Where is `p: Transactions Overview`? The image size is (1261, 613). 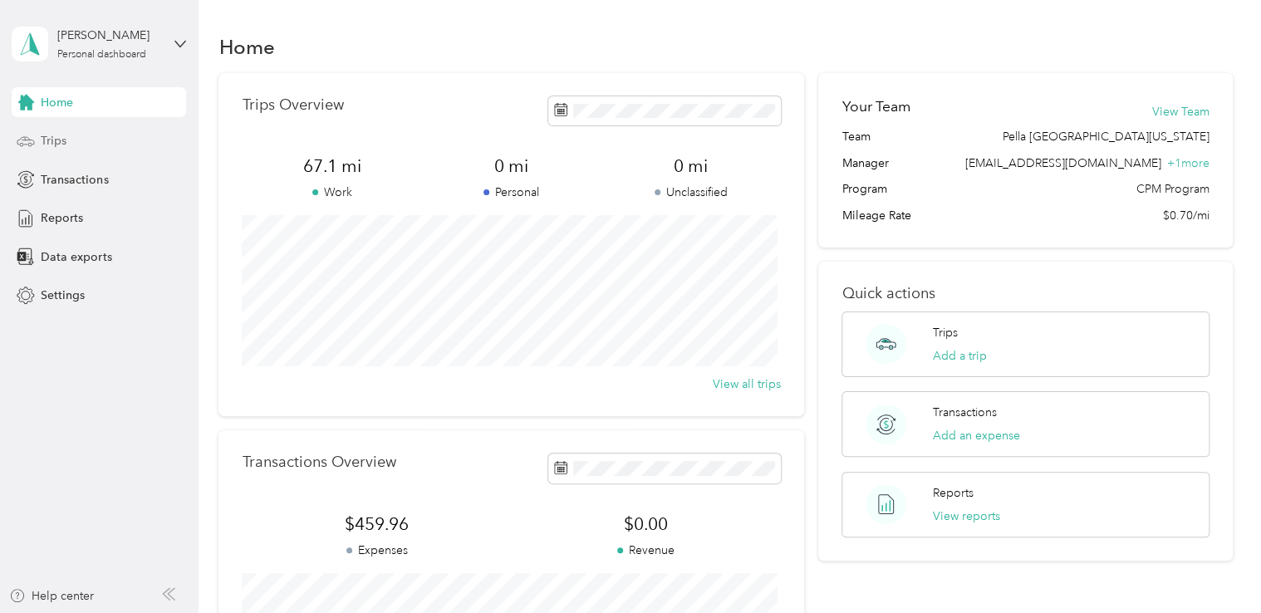 p: Transactions Overview is located at coordinates (318, 462).